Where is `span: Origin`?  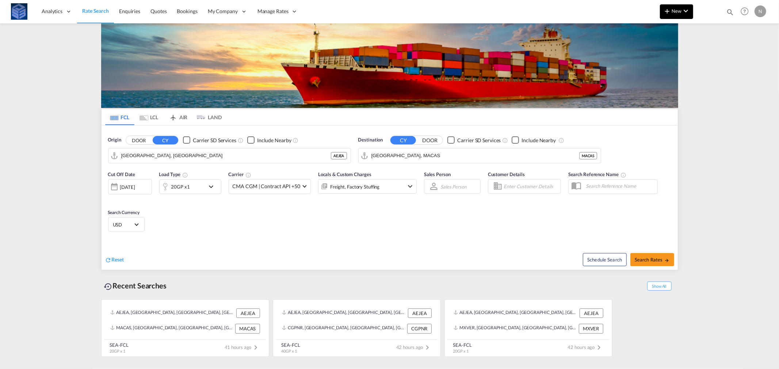
span: Origin is located at coordinates (115, 140).